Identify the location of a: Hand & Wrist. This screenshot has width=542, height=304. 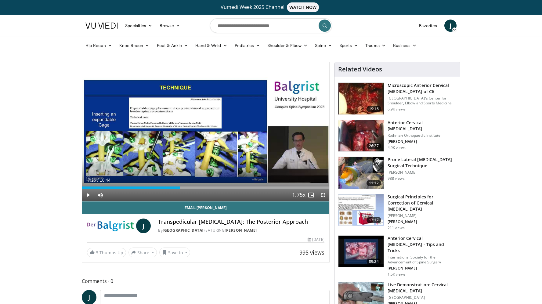
(211, 45).